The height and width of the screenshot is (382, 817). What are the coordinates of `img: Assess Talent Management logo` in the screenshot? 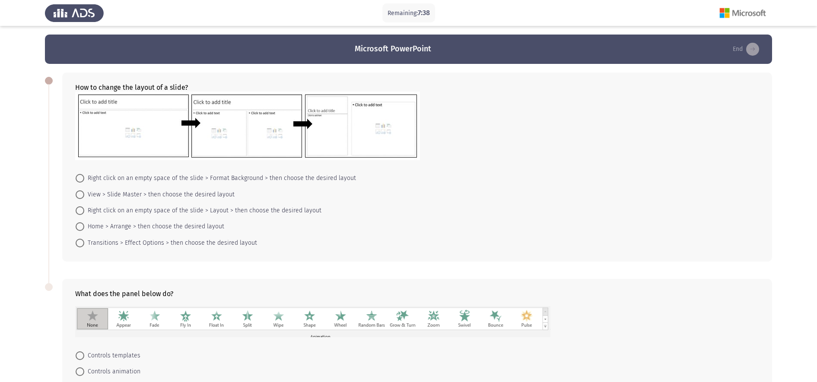 It's located at (74, 13).